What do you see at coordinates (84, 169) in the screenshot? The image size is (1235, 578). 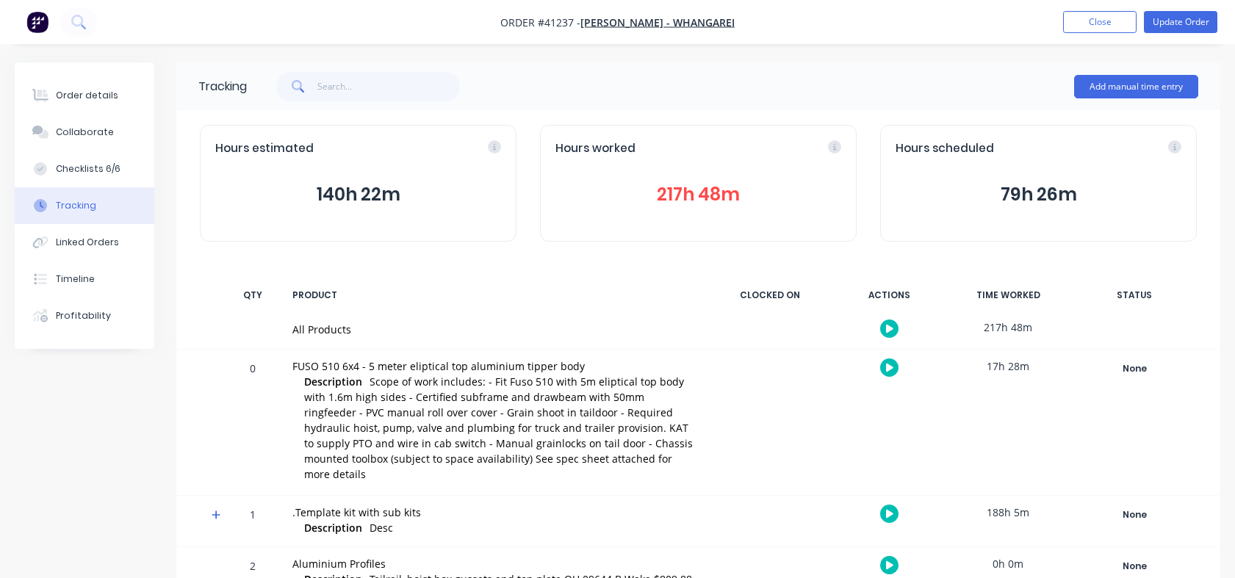 I see `button: Checklists 6/6` at bounding box center [84, 169].